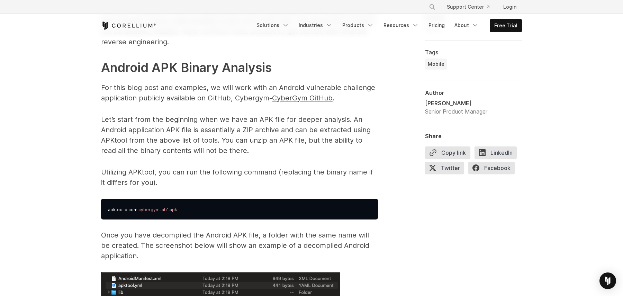 The height and width of the screenshot is (296, 623). What do you see at coordinates (474, 136) in the screenshot?
I see `div: Share` at bounding box center [474, 136].